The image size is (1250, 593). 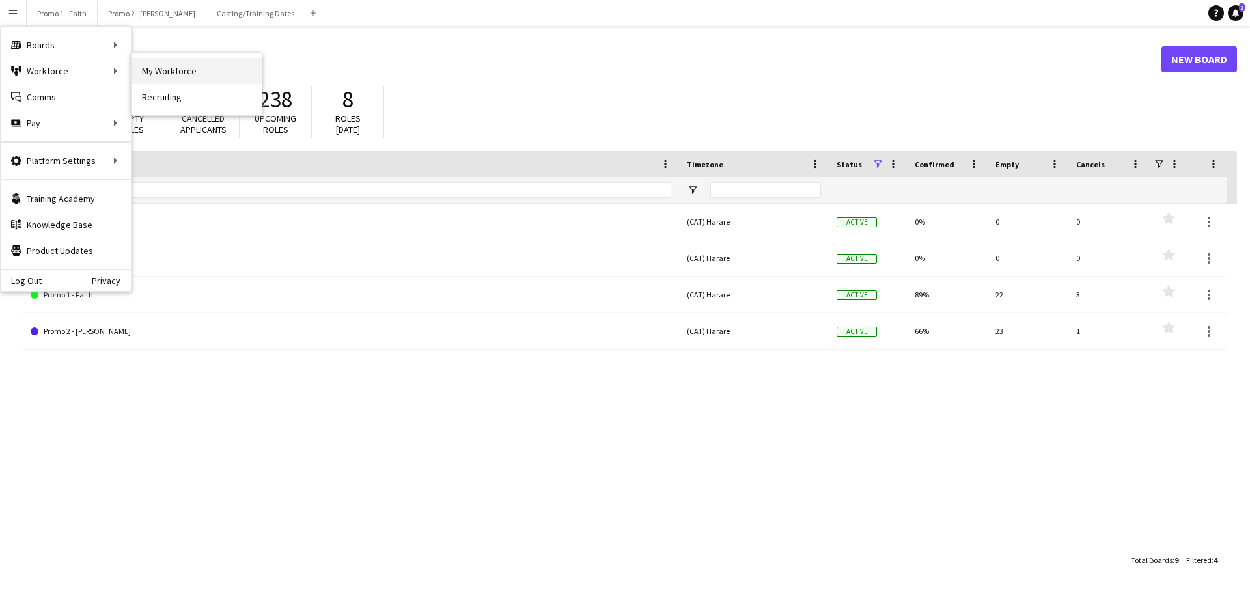 I want to click on div: Pay, so click(x=66, y=123).